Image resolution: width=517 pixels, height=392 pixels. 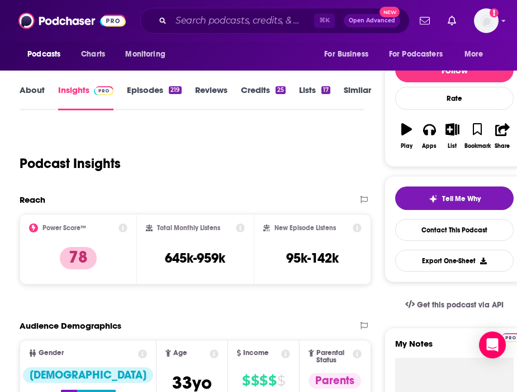 I want to click on button: Open AdvancedNew, so click(x=372, y=21).